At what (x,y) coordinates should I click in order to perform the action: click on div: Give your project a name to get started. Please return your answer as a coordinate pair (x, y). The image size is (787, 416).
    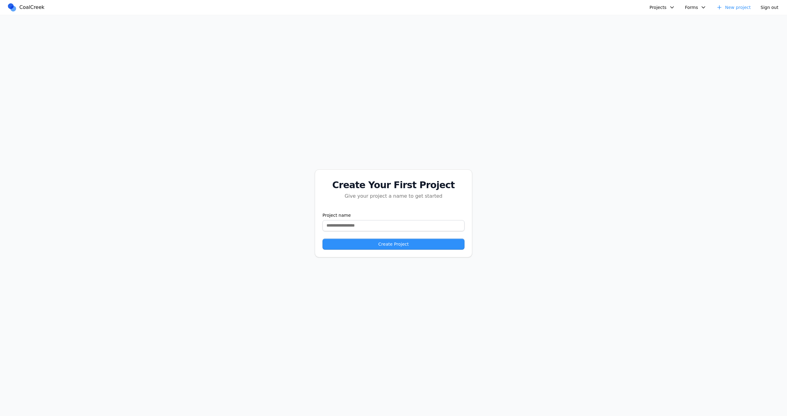
    Looking at the image, I should click on (394, 196).